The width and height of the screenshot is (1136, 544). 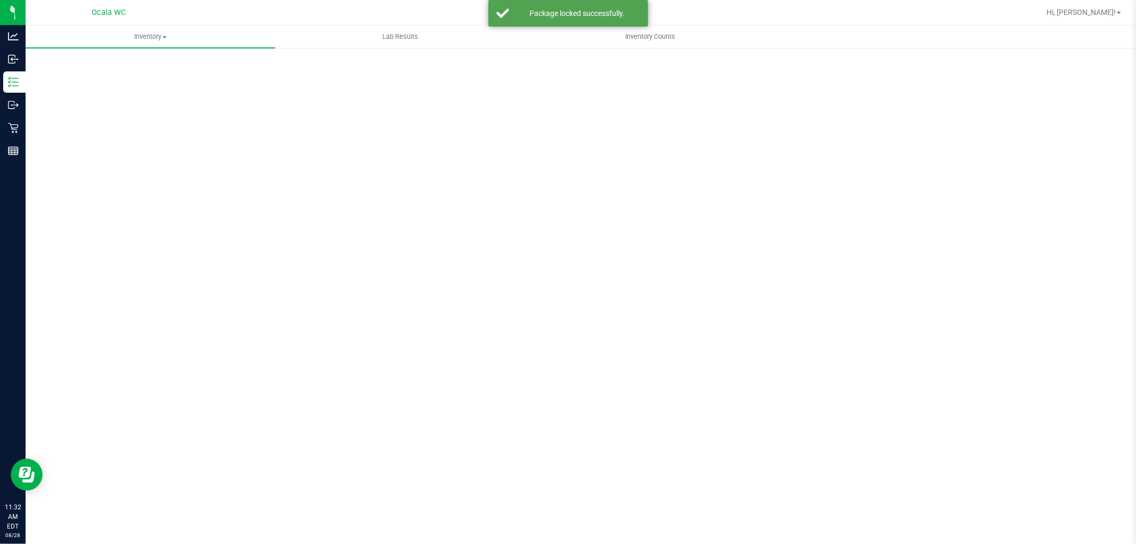 I want to click on span: Ocala WC, so click(x=109, y=12).